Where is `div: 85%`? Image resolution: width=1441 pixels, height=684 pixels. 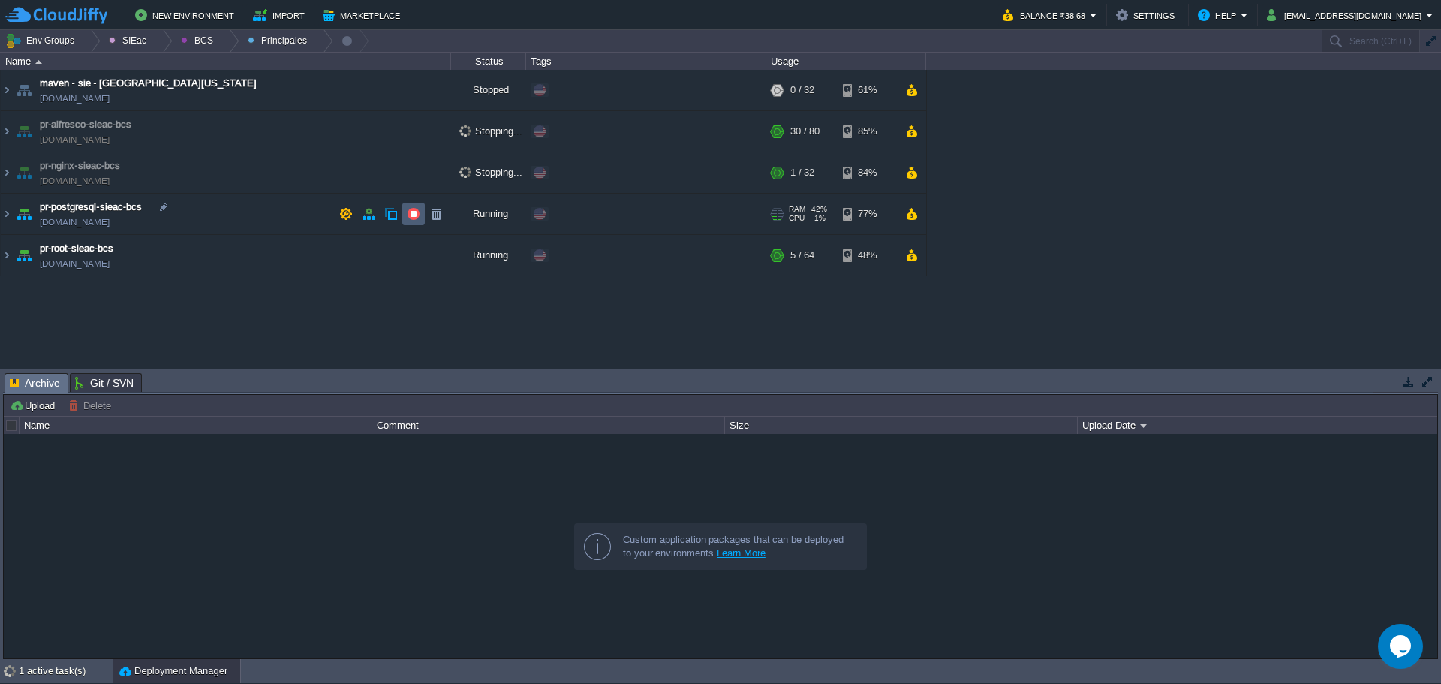
div: 85% is located at coordinates (867, 131).